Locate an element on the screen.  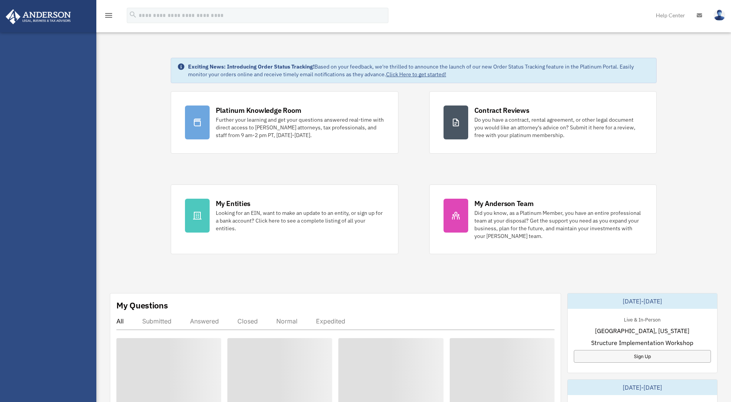
i: search is located at coordinates (133, 15).